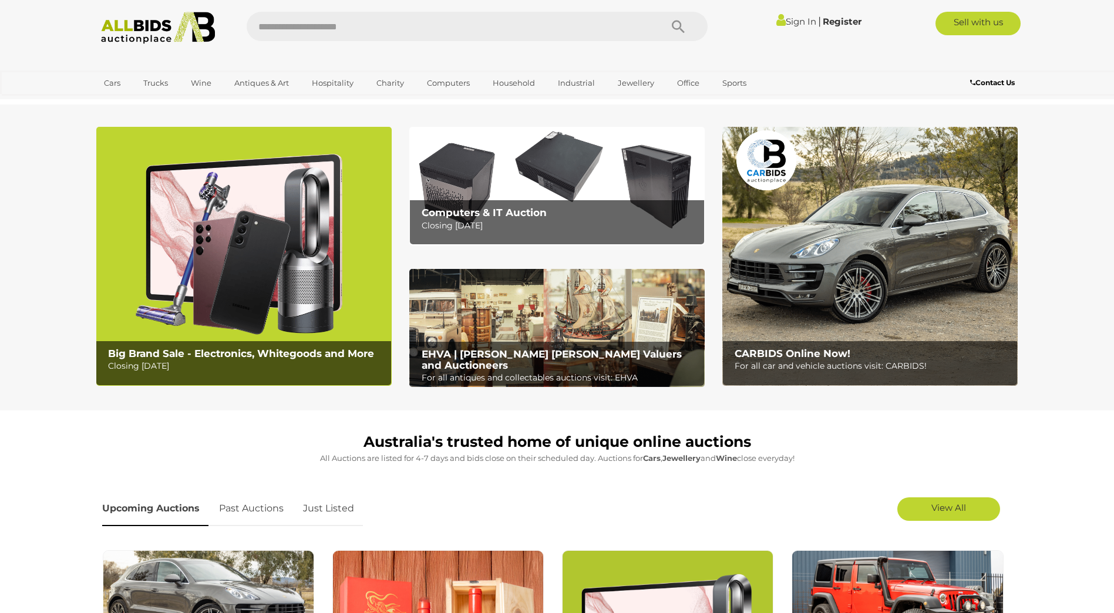  I want to click on b: Big Brand Sale - Electronics, Whitegoods and More, so click(241, 353).